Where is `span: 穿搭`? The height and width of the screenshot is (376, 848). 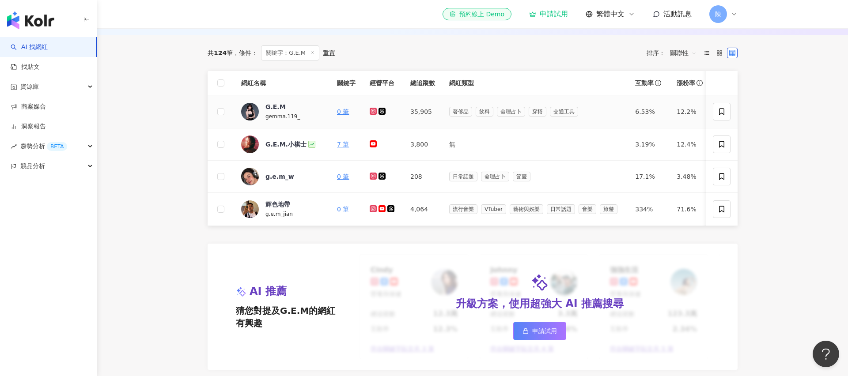
span: 穿搭 is located at coordinates (538, 112).